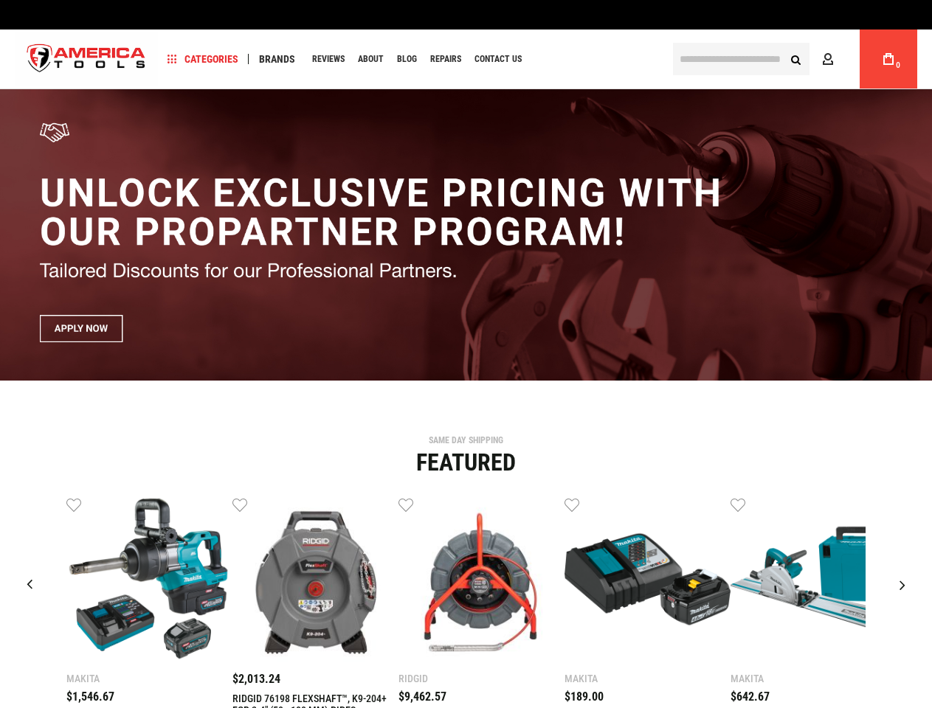 This screenshot has height=708, width=932. Describe the element at coordinates (898, 65) in the screenshot. I see `span: 0` at that location.